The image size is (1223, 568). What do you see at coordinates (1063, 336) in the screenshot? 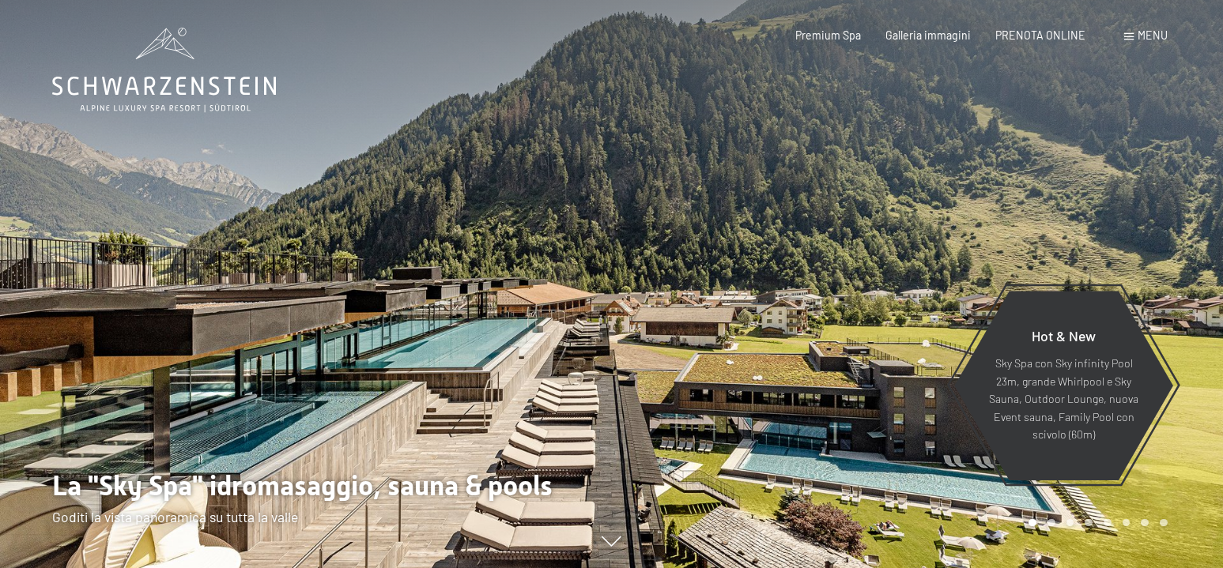
I see `span: Hot & New` at bounding box center [1063, 336].